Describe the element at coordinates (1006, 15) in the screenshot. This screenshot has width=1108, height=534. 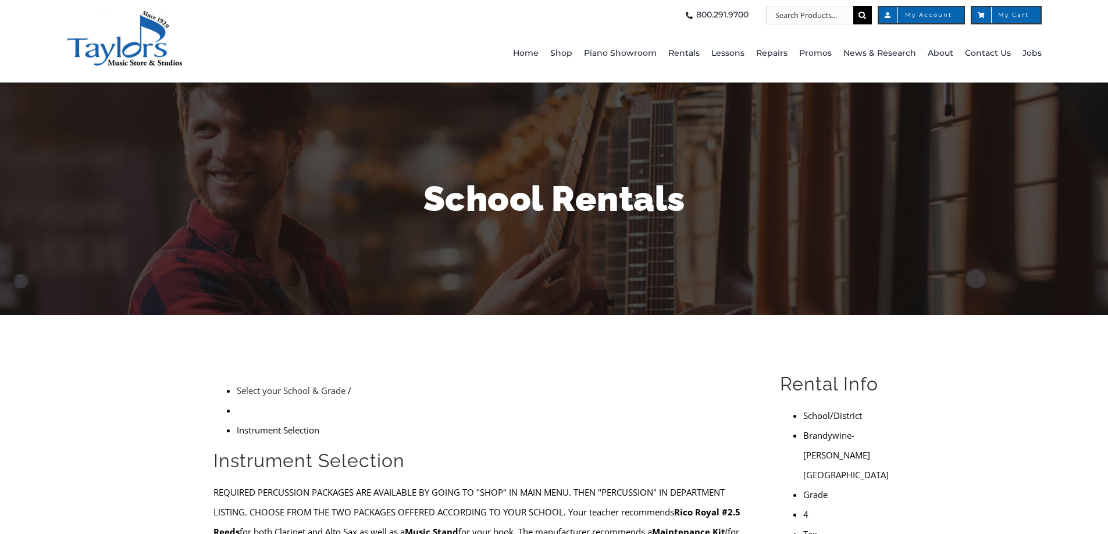
I see `span: My Cart` at that location.